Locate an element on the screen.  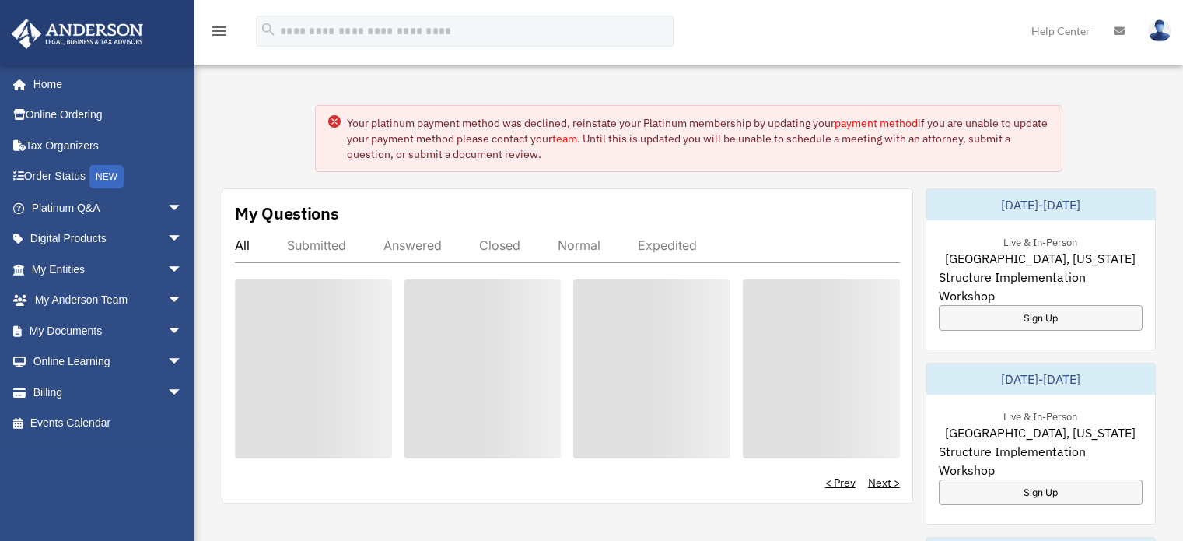
a: < Prev is located at coordinates (840, 482).